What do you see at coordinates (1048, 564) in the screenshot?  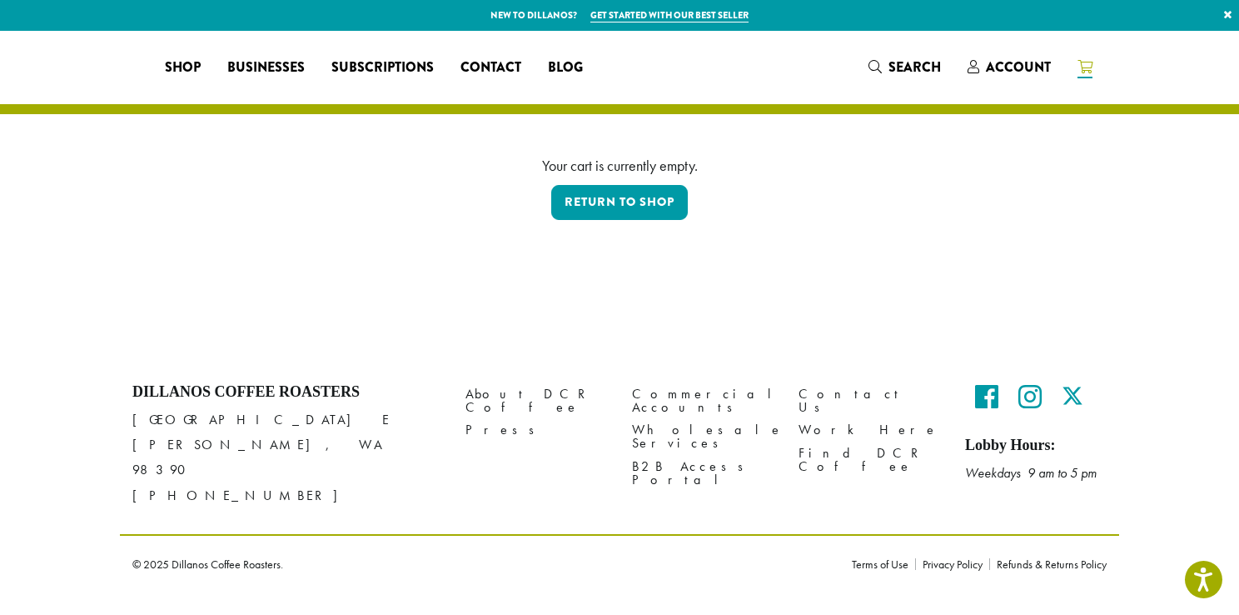 I see `a: Refunds & Returns Policy` at bounding box center [1048, 564].